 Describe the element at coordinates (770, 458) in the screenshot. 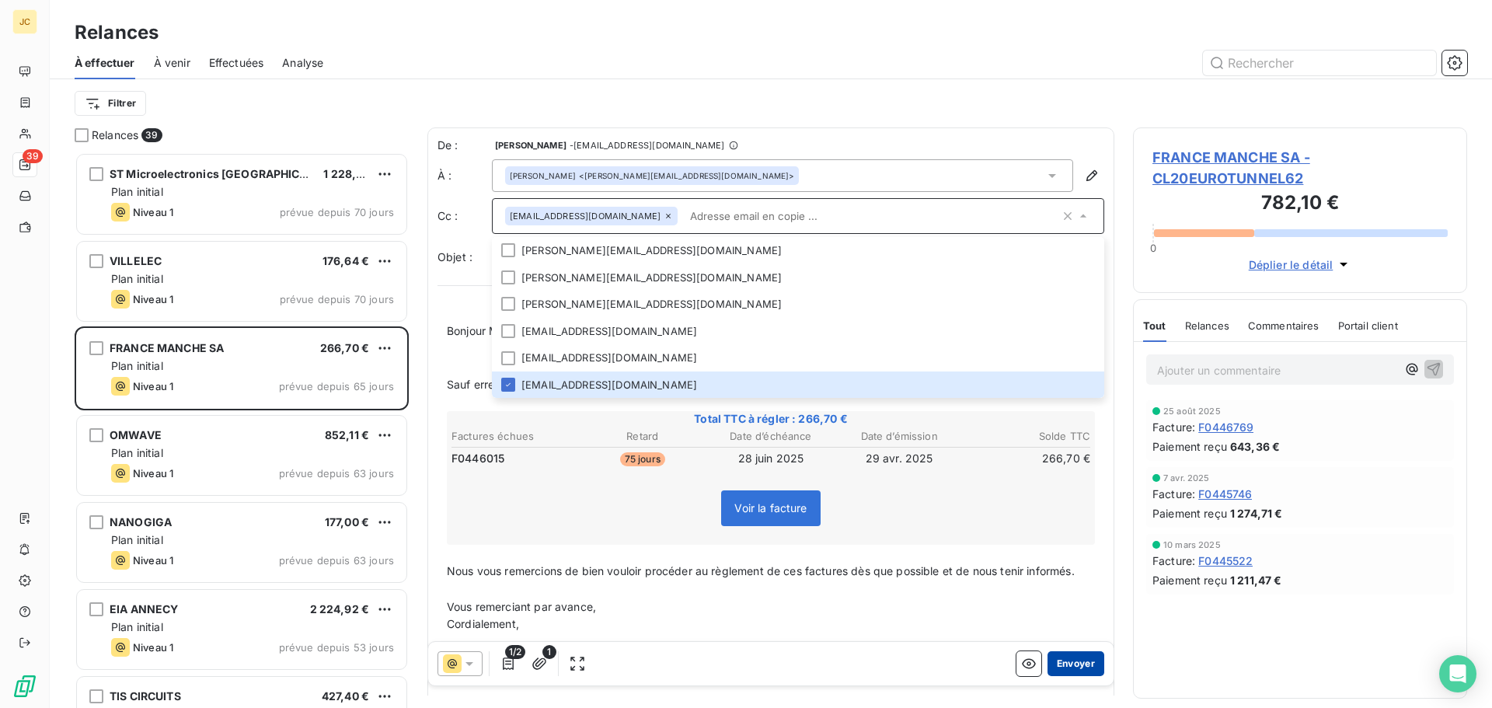

I see `td: 28 juin 2025` at that location.